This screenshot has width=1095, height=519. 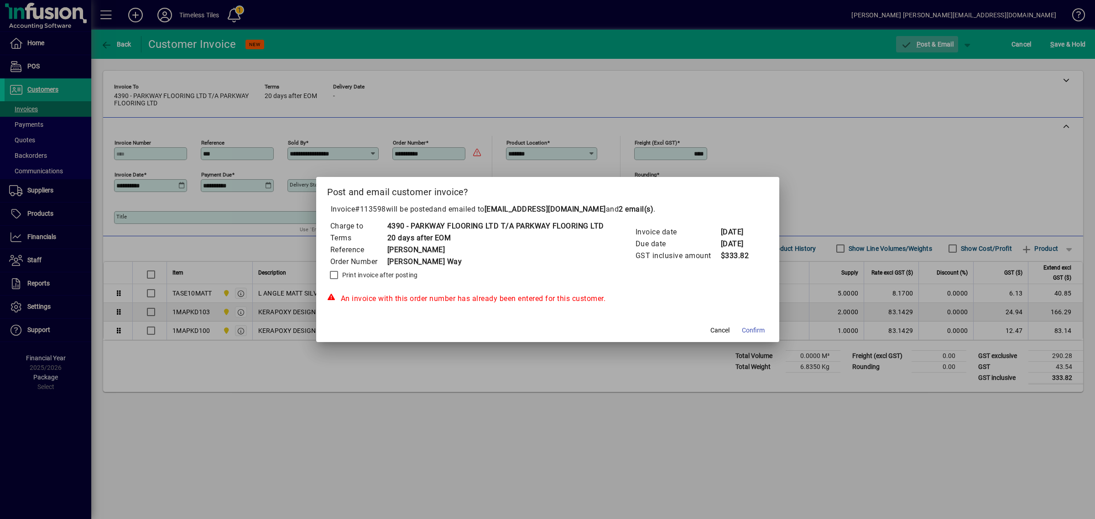 I want to click on td: $333.82, so click(x=739, y=256).